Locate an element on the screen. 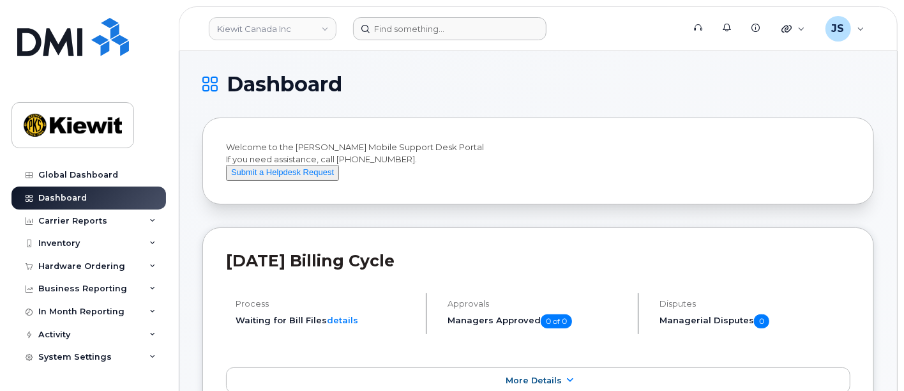  li: Waiting for Bill Files is located at coordinates (325, 320).